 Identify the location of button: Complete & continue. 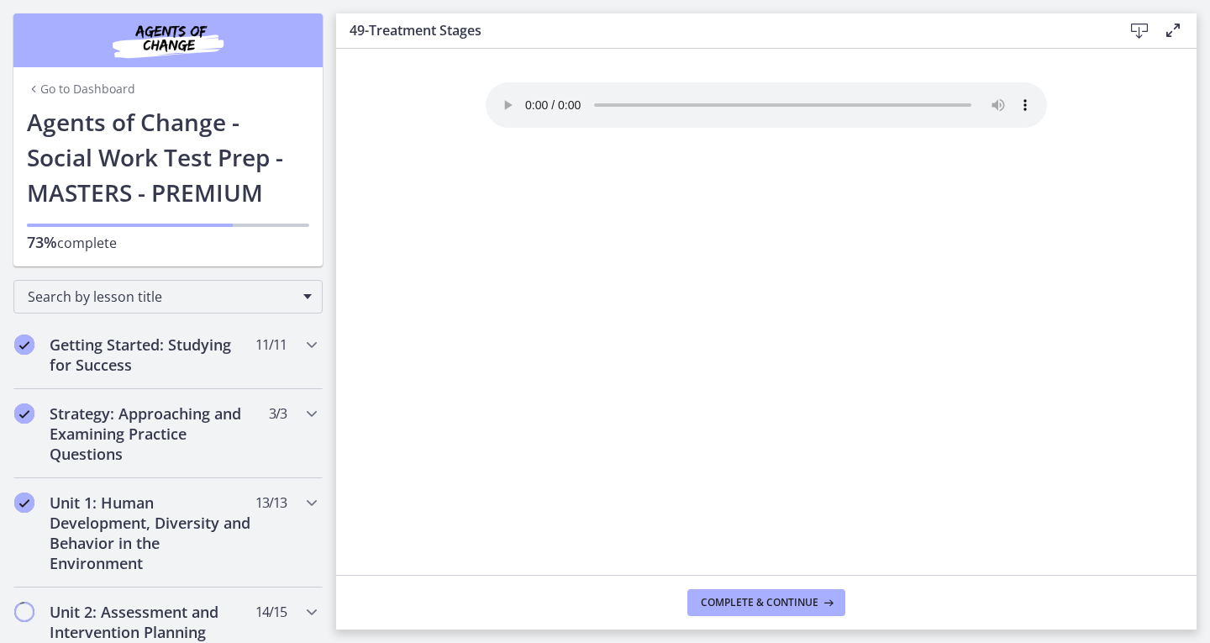
(766, 603).